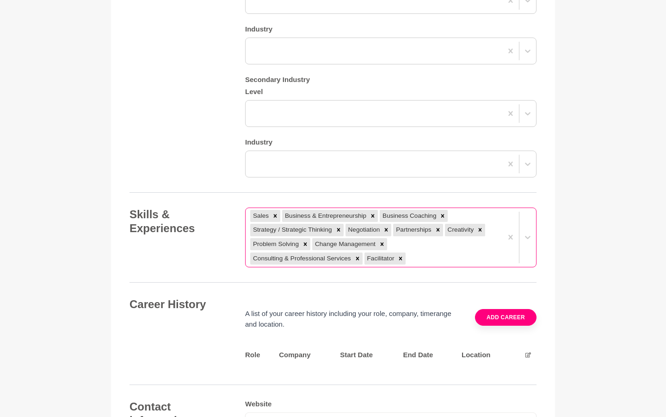 Image resolution: width=666 pixels, height=417 pixels. Describe the element at coordinates (409, 216) in the screenshot. I see `div: Business Coaching` at that location.